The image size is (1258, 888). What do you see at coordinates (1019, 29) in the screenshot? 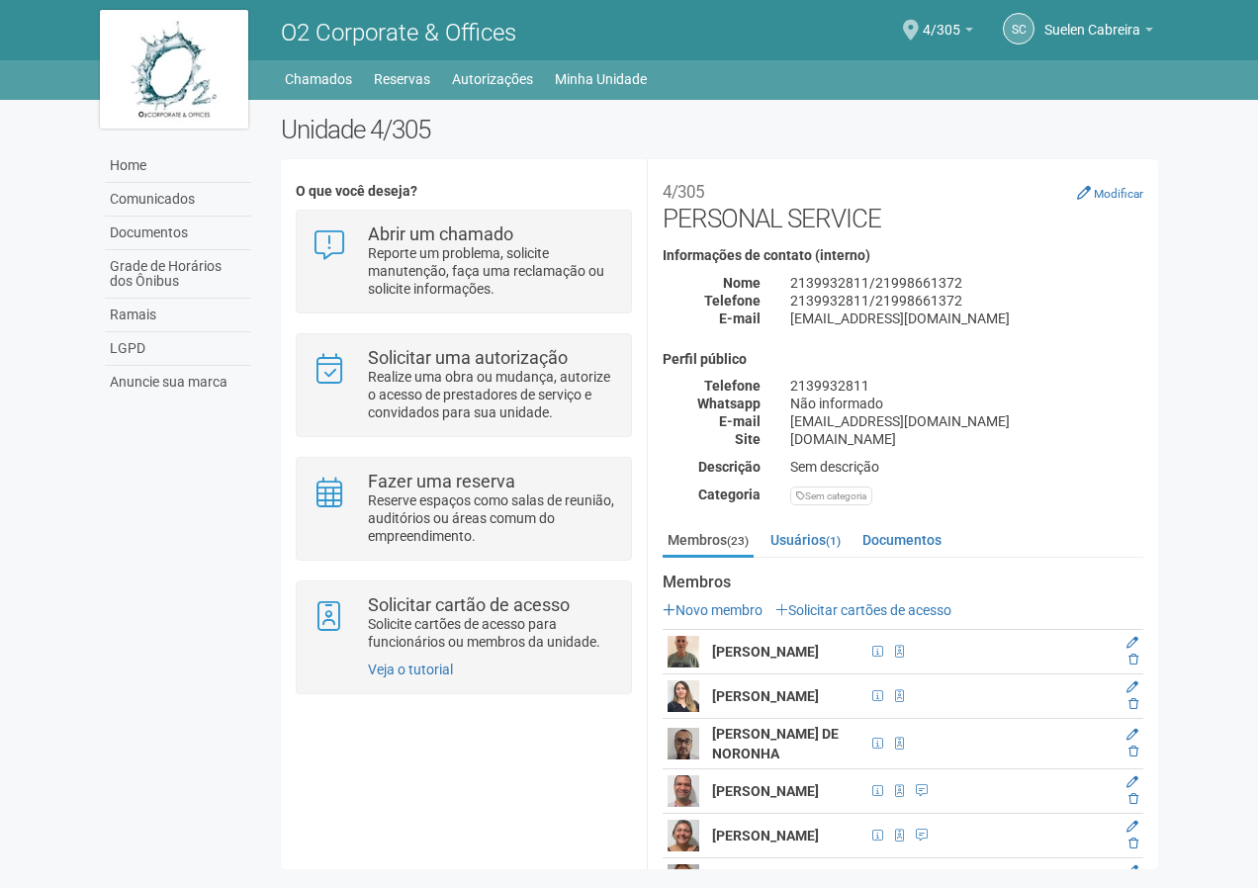
I see `a: SC` at bounding box center [1019, 29].